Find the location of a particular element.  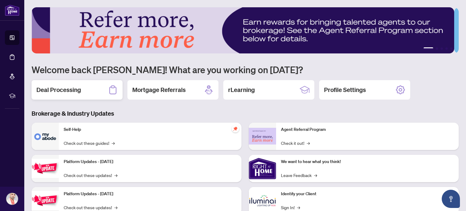

button: 1 is located at coordinates (428, 49).